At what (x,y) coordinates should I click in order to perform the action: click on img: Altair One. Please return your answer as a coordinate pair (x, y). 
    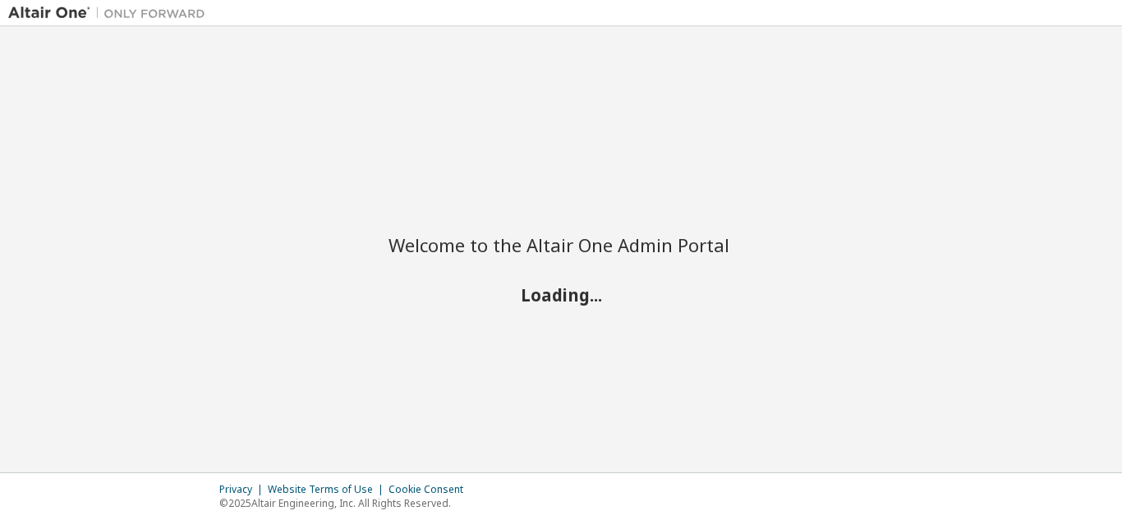
    Looking at the image, I should click on (111, 13).